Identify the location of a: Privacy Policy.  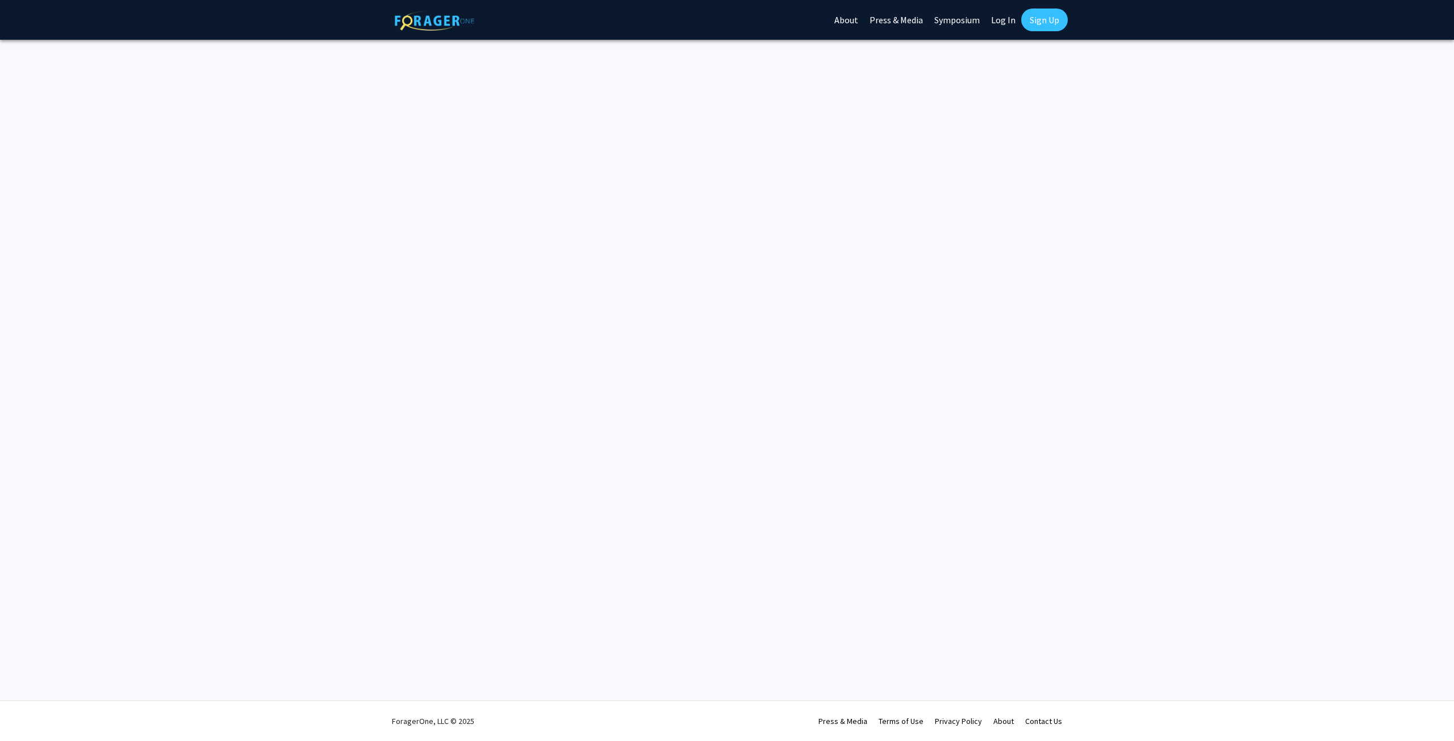
(958, 721).